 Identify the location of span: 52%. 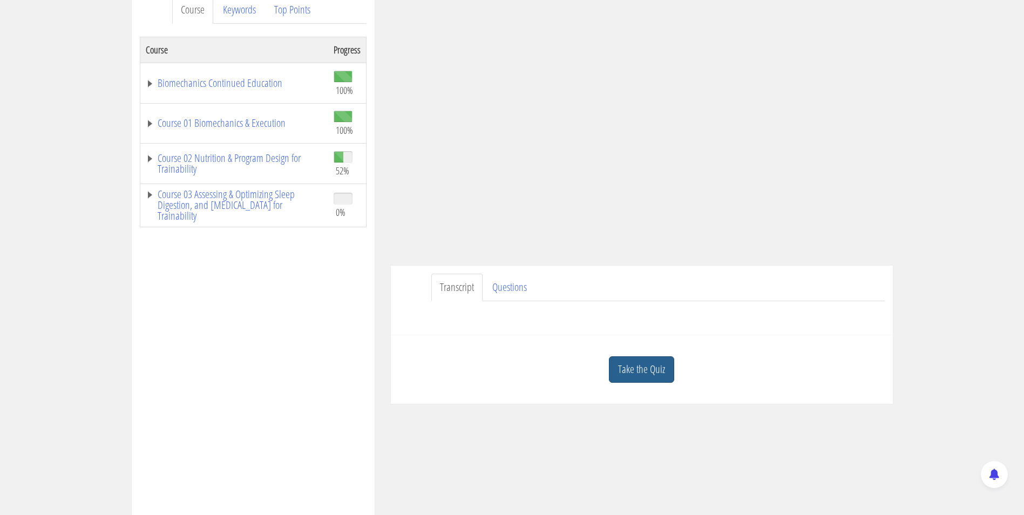
(342, 171).